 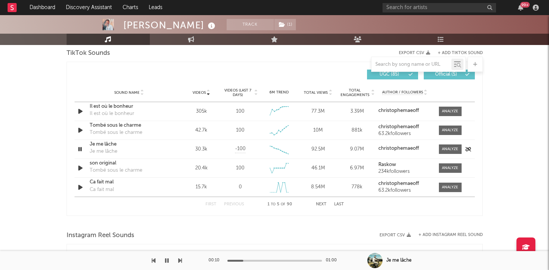 What do you see at coordinates (285, 25) in the screenshot?
I see `button: (1)` at bounding box center [285, 25].